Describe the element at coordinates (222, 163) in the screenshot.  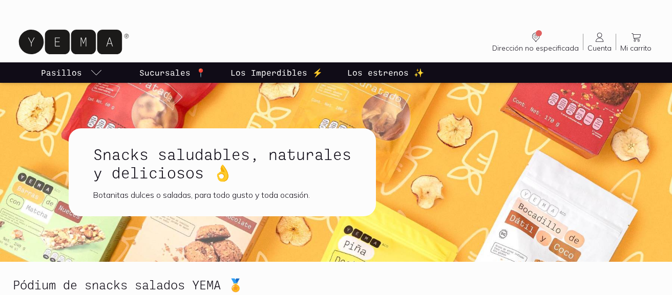
I see `h1: Snacks saludables, naturales y deliciosos 👌` at that location.